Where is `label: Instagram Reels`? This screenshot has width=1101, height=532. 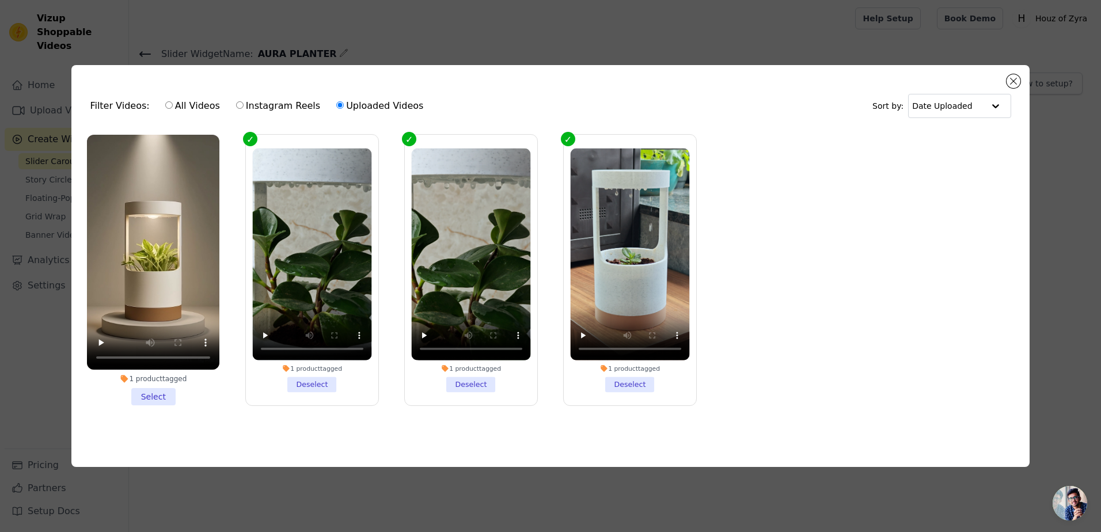 label: Instagram Reels is located at coordinates (278, 106).